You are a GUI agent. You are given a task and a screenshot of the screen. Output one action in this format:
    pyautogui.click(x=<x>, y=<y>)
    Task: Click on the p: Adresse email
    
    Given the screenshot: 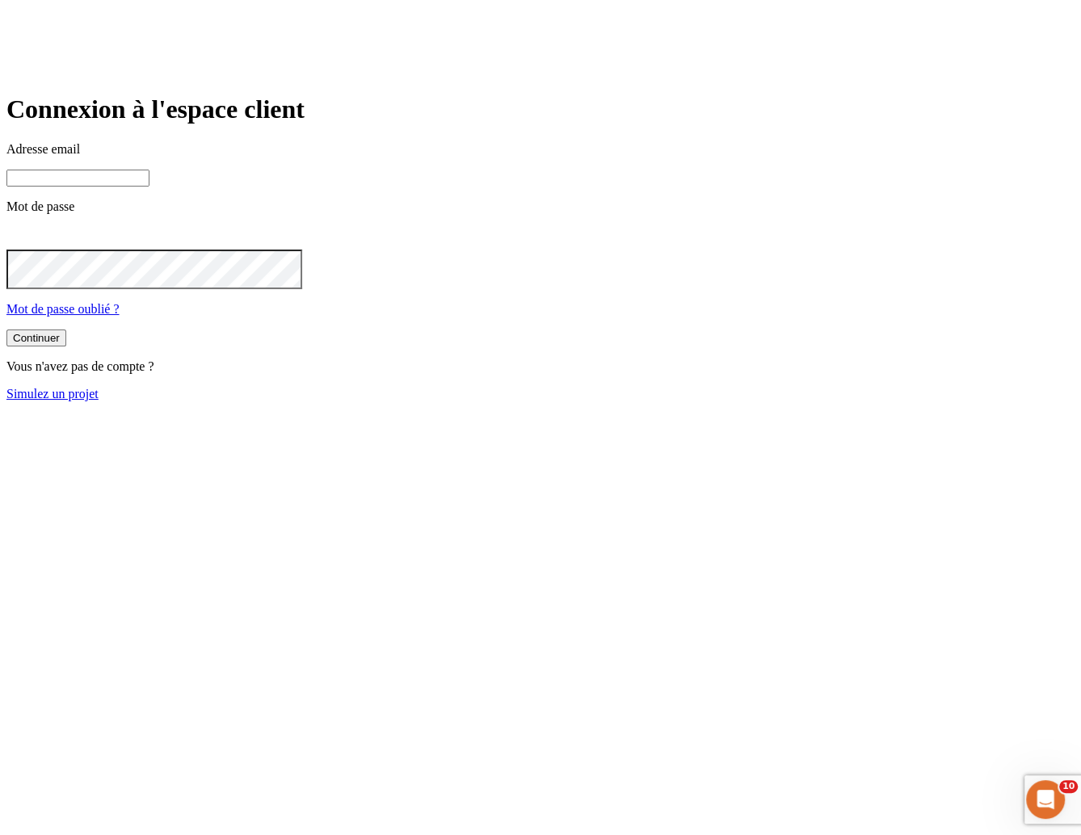 What is the action you would take?
    pyautogui.click(x=540, y=149)
    